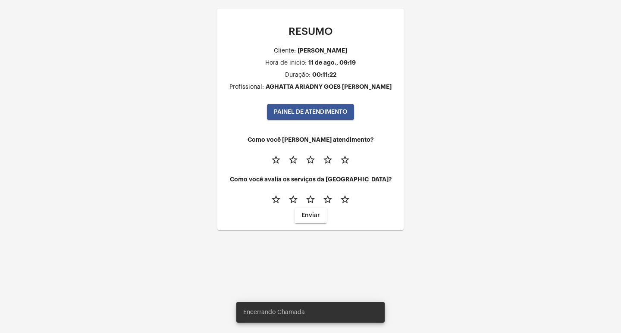 Image resolution: width=621 pixels, height=333 pixels. What do you see at coordinates (284, 51) in the screenshot?
I see `div: Cliente:` at bounding box center [284, 51].